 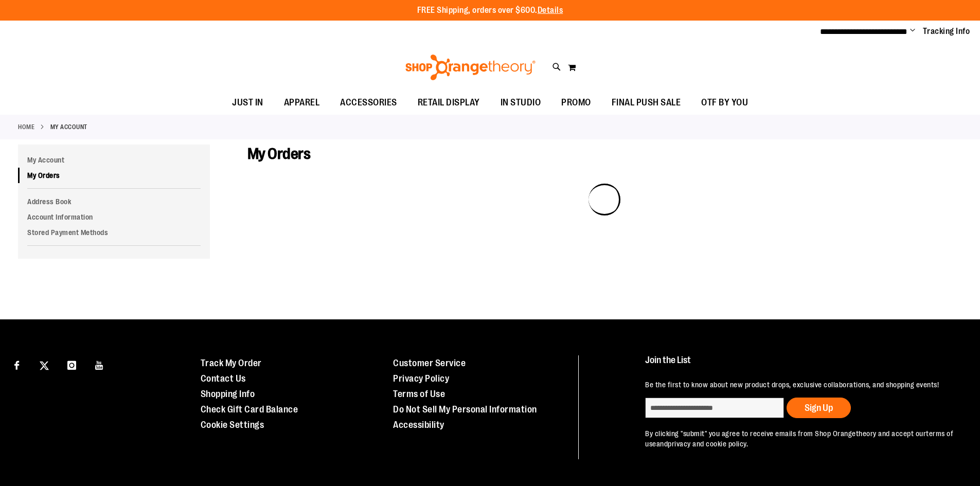 I want to click on span: My Orders, so click(x=279, y=154).